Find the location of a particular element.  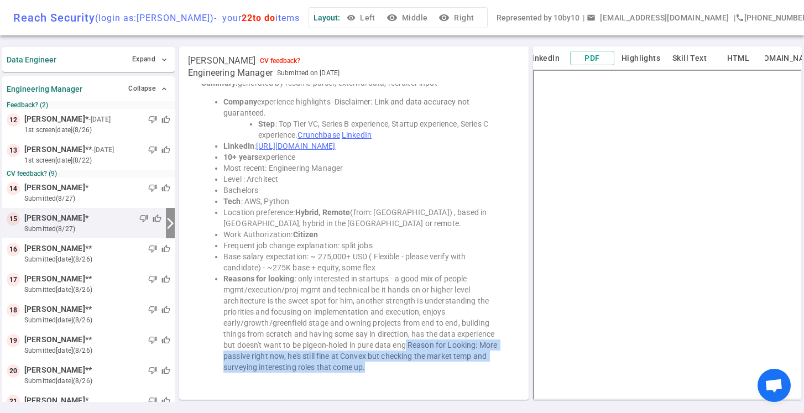

span: visibility is located at coordinates (351, 18).